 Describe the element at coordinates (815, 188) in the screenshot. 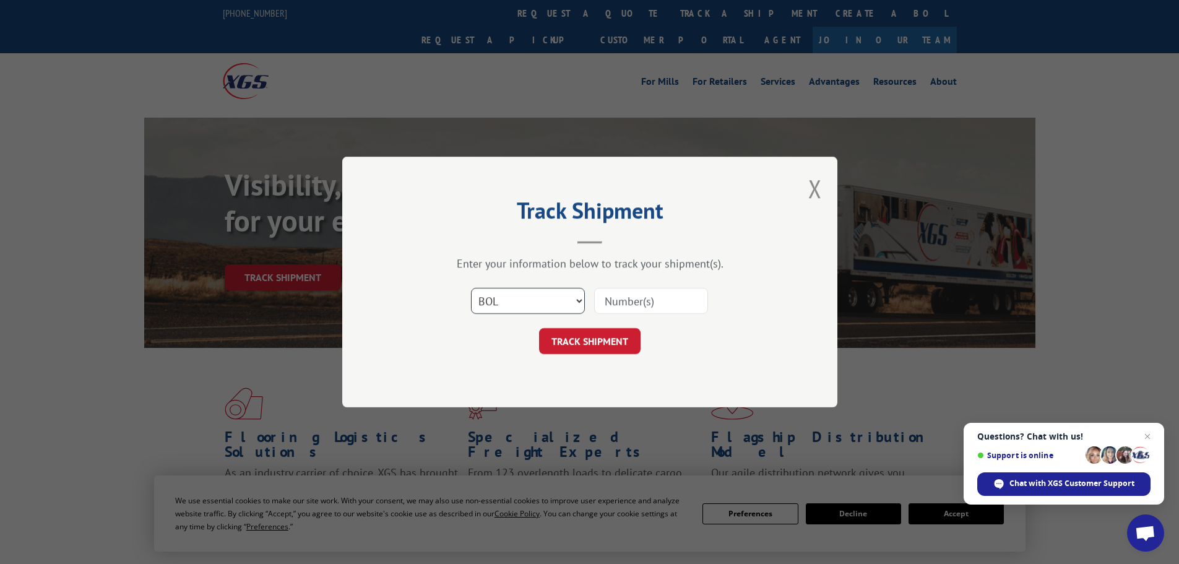

I see `button: Close modal` at that location.